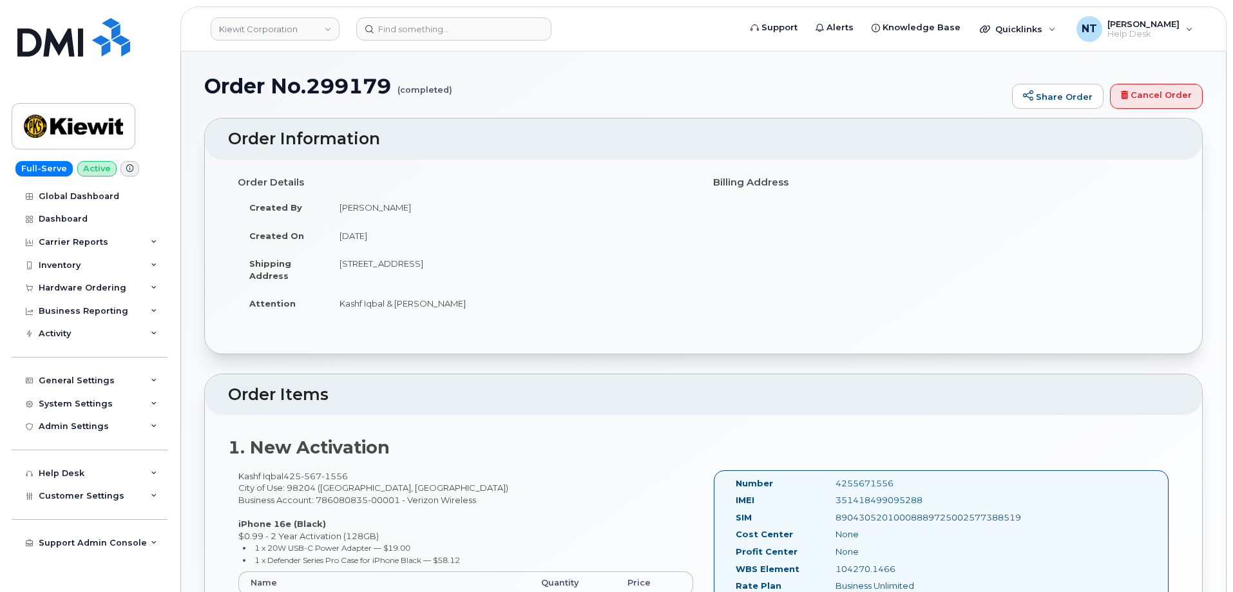  Describe the element at coordinates (767, 552) in the screenshot. I see `label: Profit Center` at that location.